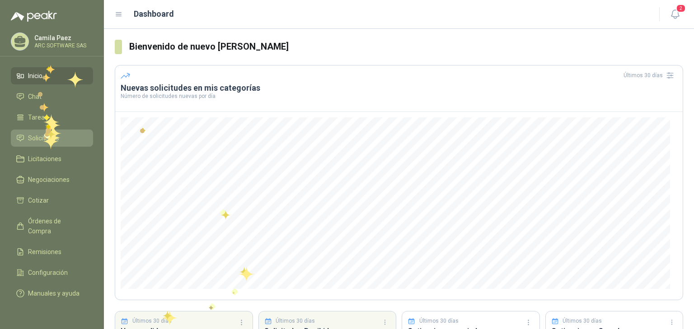  What do you see at coordinates (52, 294) in the screenshot?
I see `a: Manuales y ayuda` at bounding box center [52, 294].